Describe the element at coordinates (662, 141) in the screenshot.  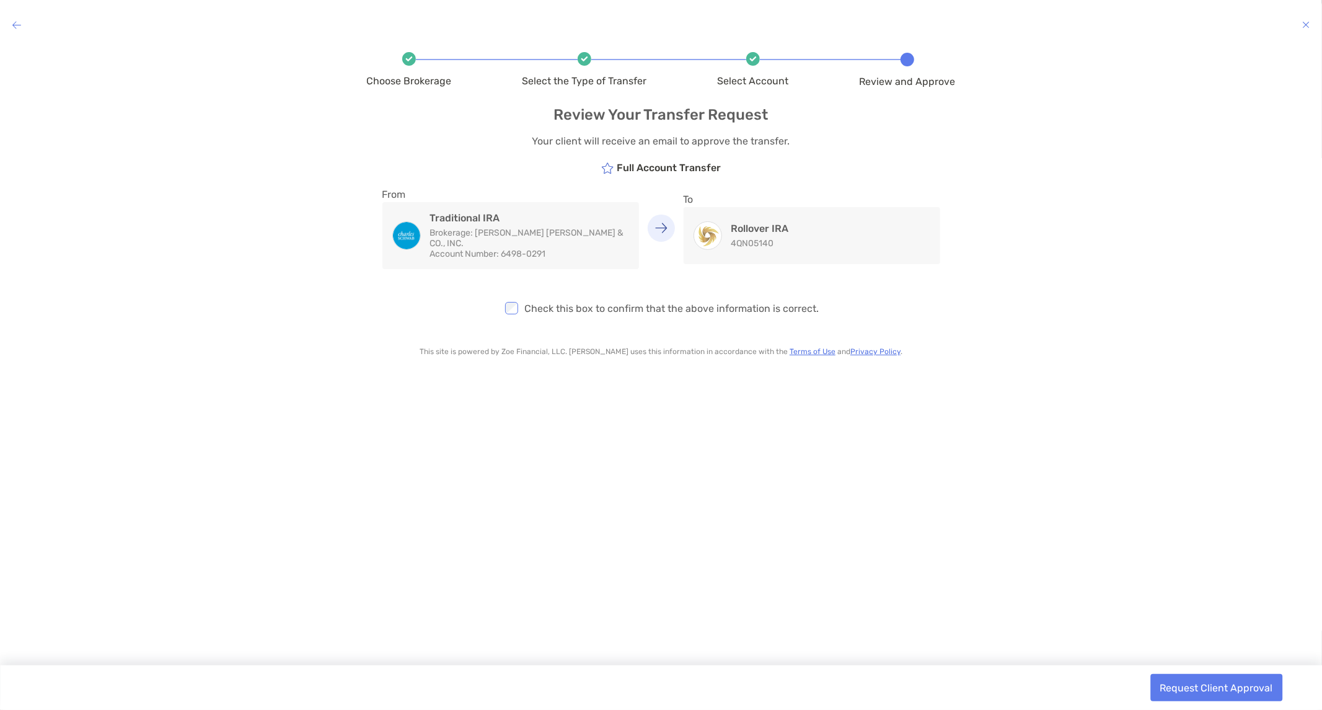
I see `p: Your client will receive an email to approve the transfer.` at that location.